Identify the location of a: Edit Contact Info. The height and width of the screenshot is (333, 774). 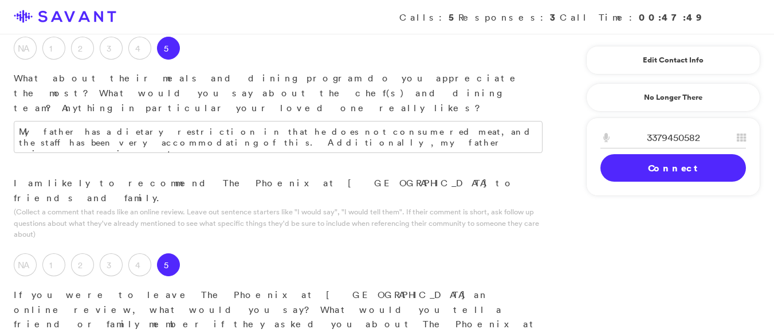
(674, 60).